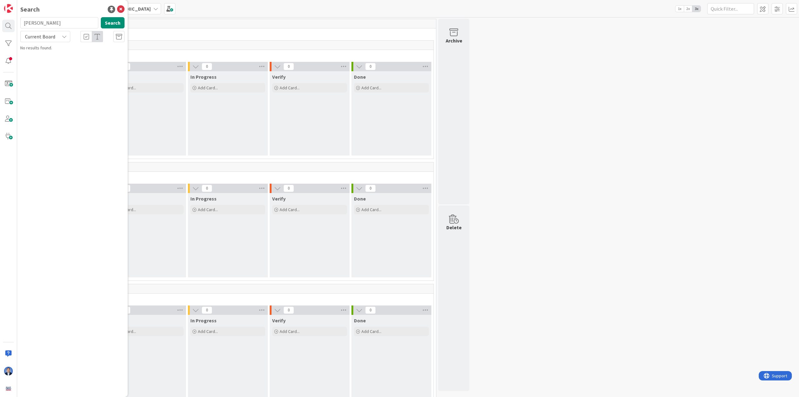  Describe the element at coordinates (113, 23) in the screenshot. I see `button: Search` at that location.